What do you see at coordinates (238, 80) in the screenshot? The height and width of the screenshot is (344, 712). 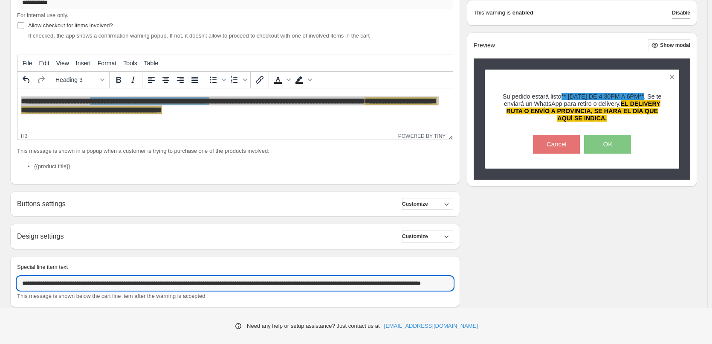 I see `div: Numbered list` at bounding box center [238, 80].